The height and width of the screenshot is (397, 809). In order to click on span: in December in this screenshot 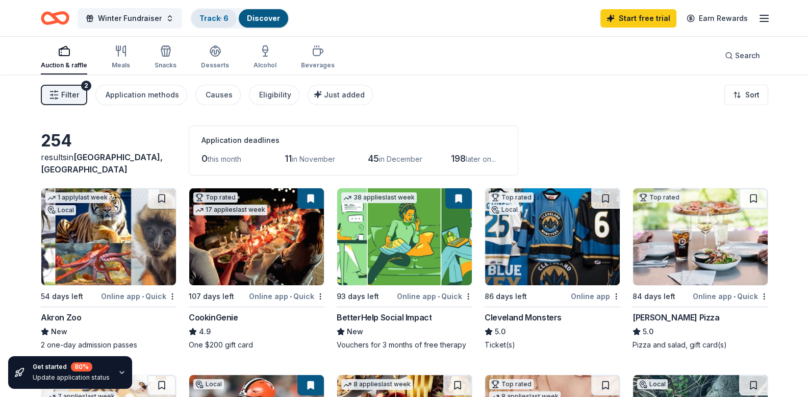, I will do `click(400, 159)`.